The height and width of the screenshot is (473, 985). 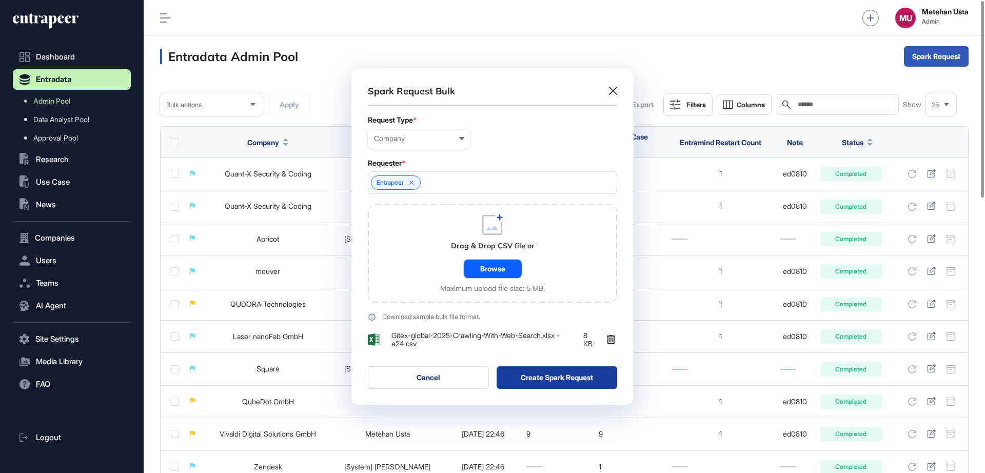 What do you see at coordinates (493, 317) in the screenshot?
I see `a: Download sample bulk file format.` at bounding box center [493, 317].